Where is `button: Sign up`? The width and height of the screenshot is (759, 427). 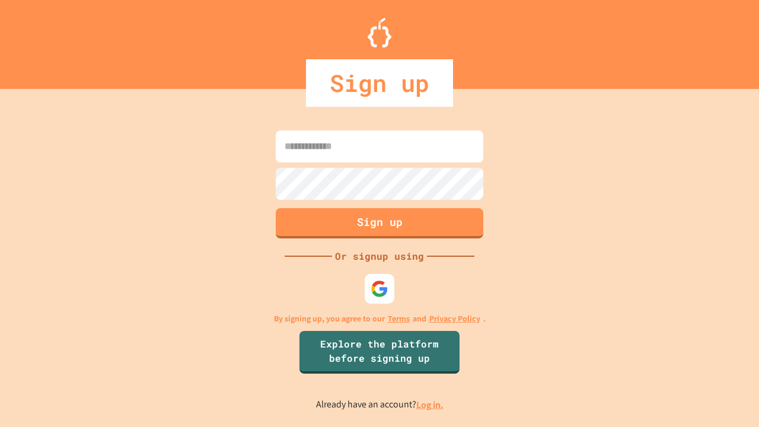
button: Sign up is located at coordinates (380, 223).